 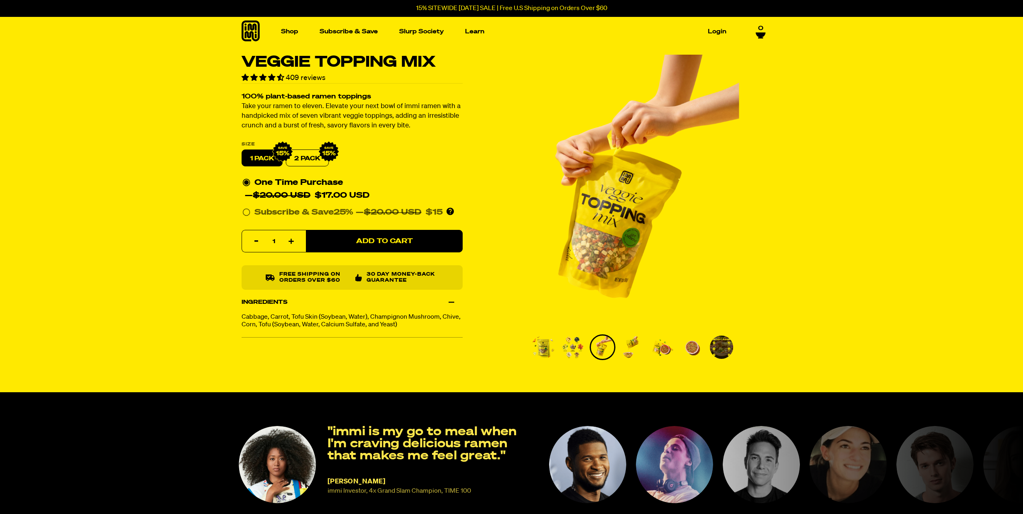 I want to click on p: Free shipping on orders over $60, so click(x=314, y=278).